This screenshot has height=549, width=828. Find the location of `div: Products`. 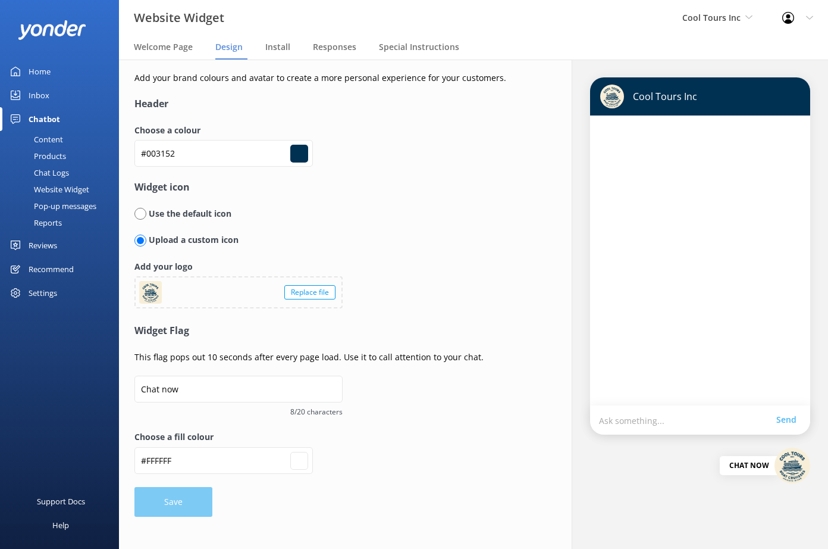

div: Products is located at coordinates (36, 156).